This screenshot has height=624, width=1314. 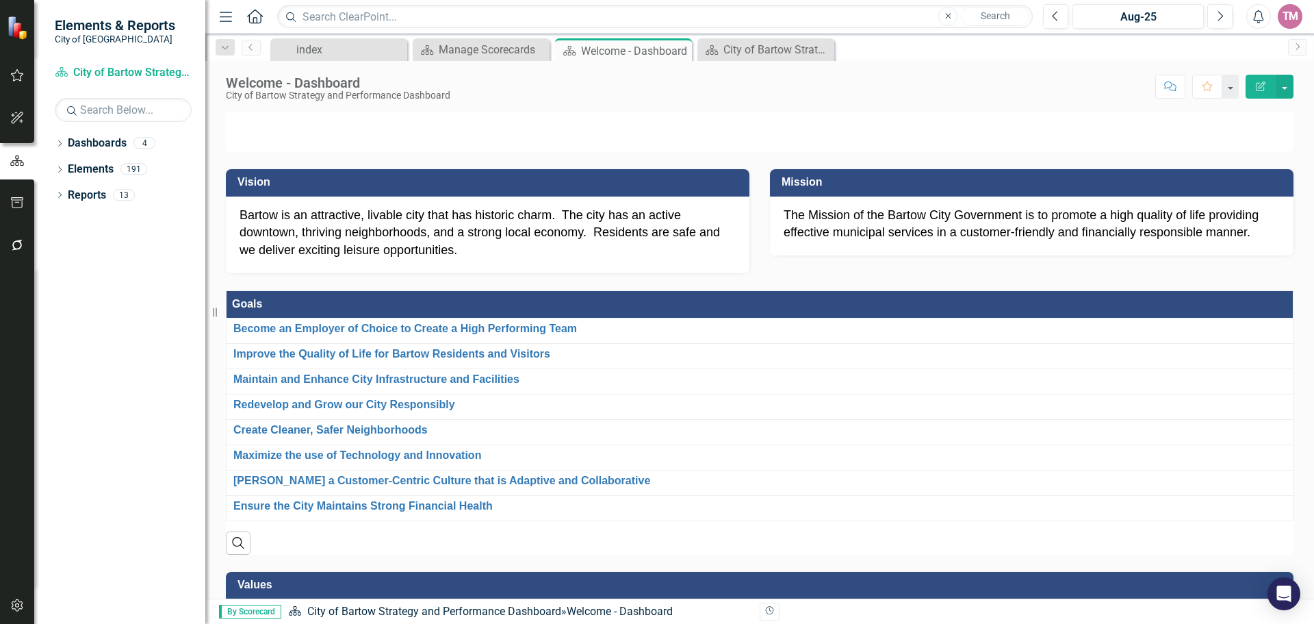 What do you see at coordinates (492, 49) in the screenshot?
I see `div: Manage Scorecards` at bounding box center [492, 49].